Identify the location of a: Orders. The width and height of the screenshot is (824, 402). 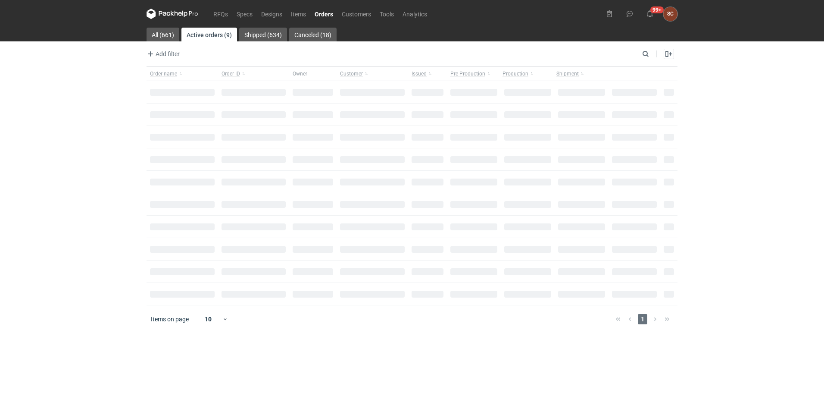
(324, 14).